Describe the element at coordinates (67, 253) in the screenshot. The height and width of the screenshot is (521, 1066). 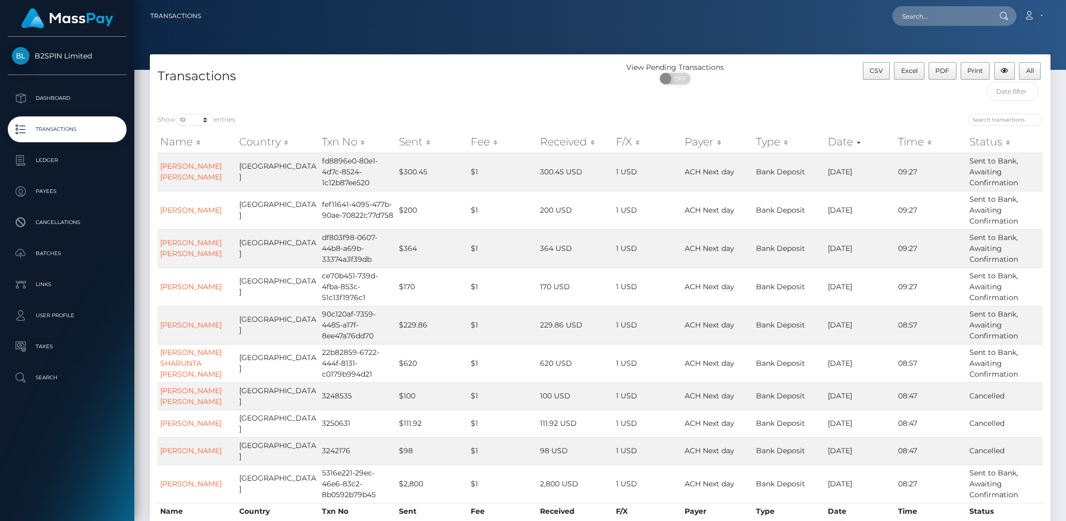
I see `a: Batches` at that location.